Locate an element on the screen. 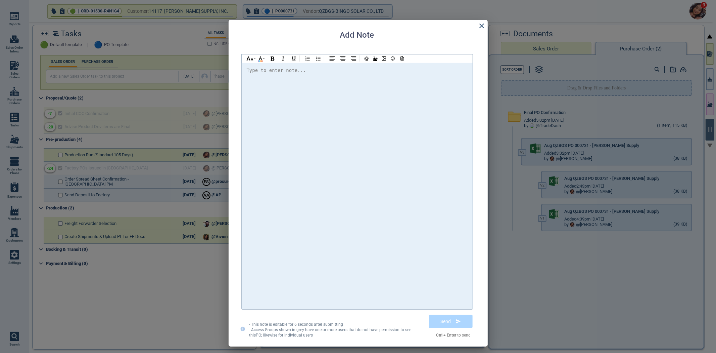 The image size is (716, 353). img: AL is located at coordinates (332, 58).